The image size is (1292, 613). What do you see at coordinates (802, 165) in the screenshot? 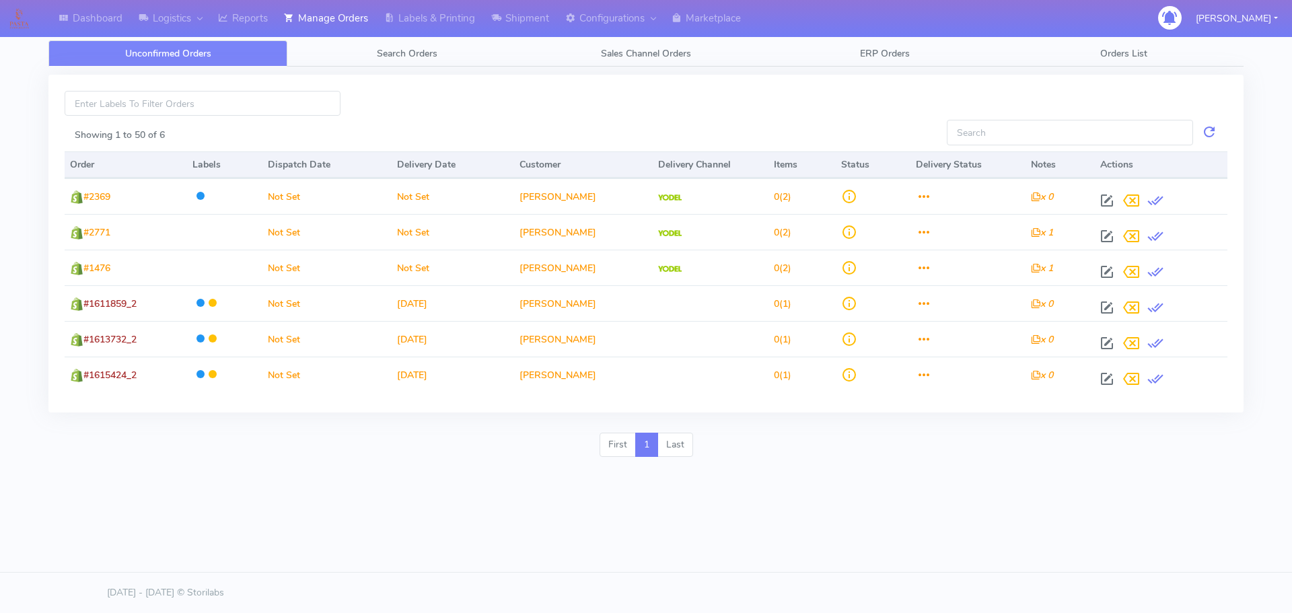
I see `th: Items` at bounding box center [802, 165].